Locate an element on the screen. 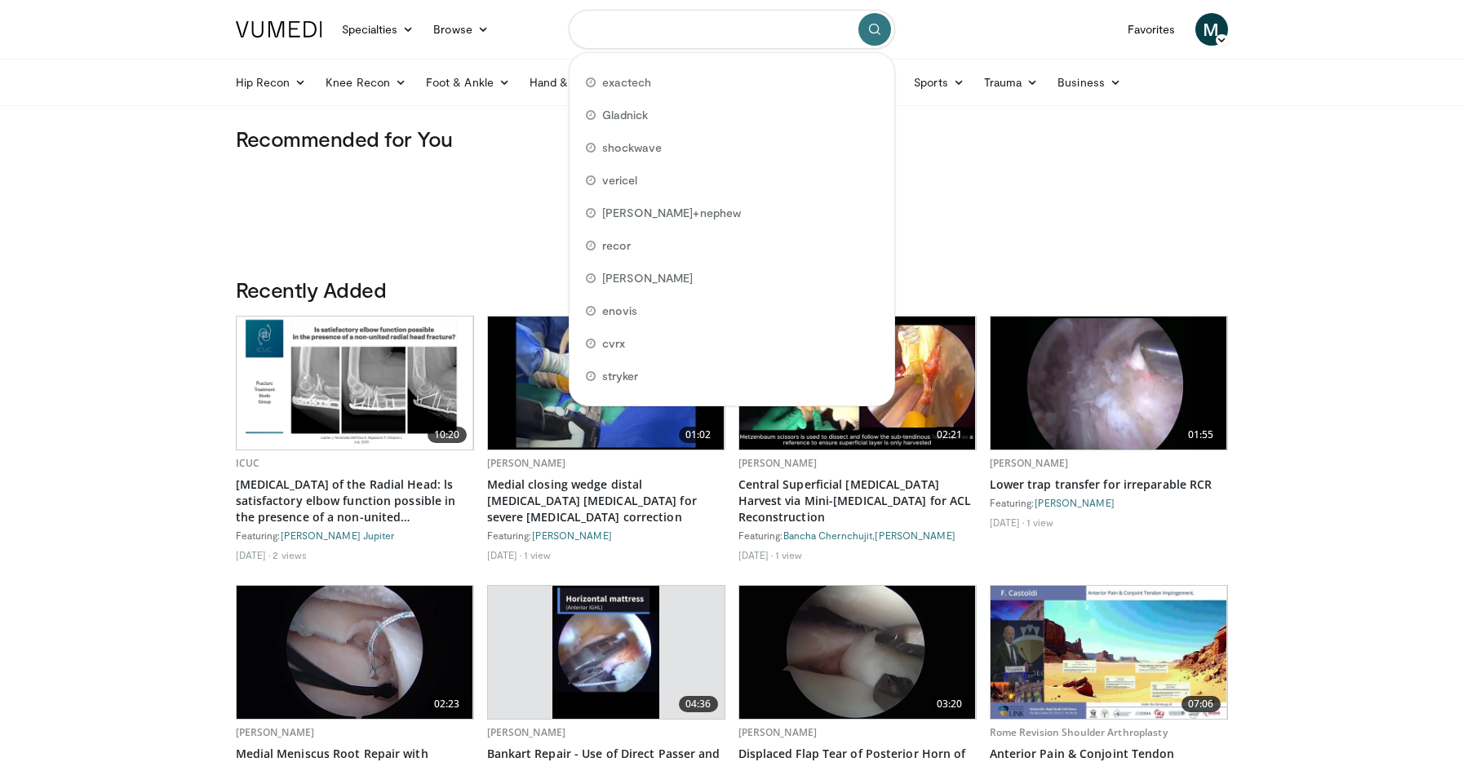  div: Featuring: , is located at coordinates (858, 535).